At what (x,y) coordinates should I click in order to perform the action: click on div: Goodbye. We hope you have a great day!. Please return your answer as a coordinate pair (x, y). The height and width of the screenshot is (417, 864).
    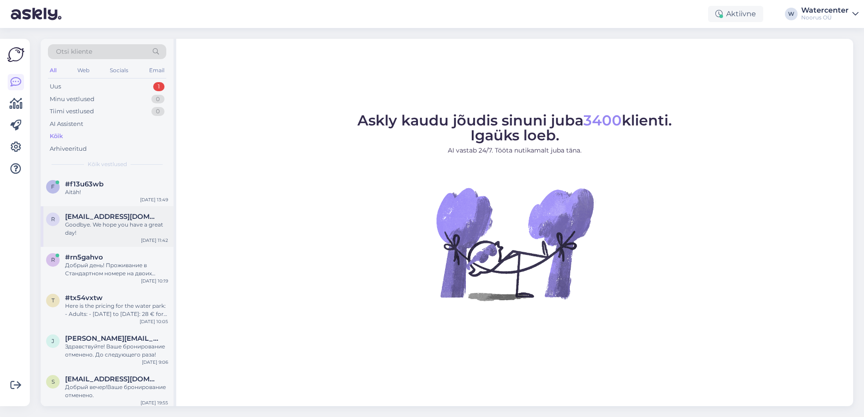
    Looking at the image, I should click on (117, 229).